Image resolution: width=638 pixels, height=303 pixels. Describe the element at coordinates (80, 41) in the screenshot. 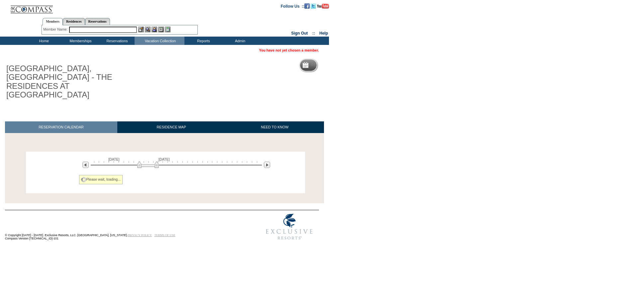

I see `td: Memberships` at that location.